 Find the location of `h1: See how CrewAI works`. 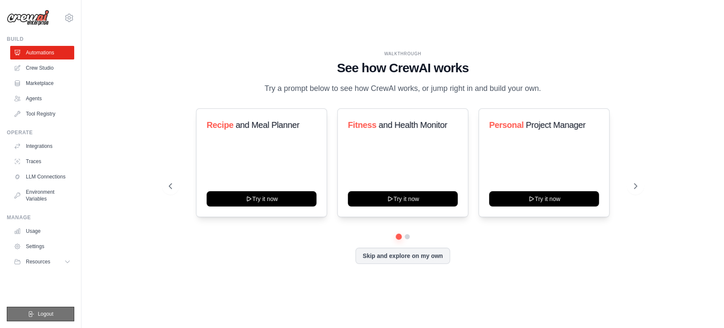

h1: See how CrewAI works is located at coordinates (403, 68).